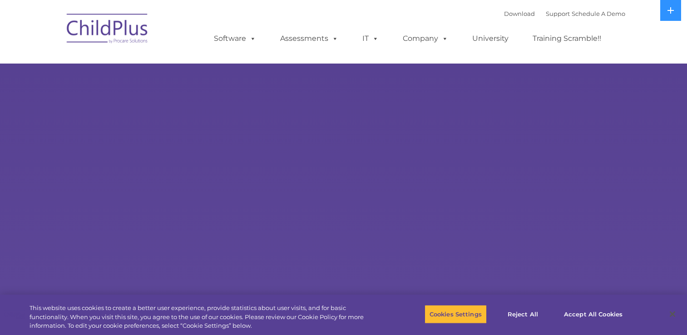  What do you see at coordinates (567, 39) in the screenshot?
I see `a: Training Scramble!!` at bounding box center [567, 39].